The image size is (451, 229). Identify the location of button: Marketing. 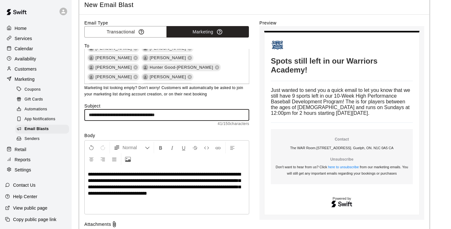
(208, 32).